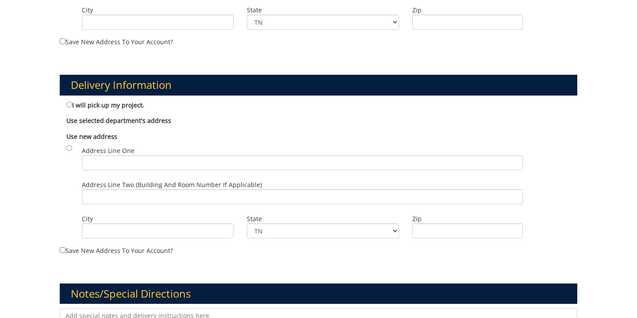 The width and height of the screenshot is (637, 318). What do you see at coordinates (318, 294) in the screenshot?
I see `h3: Notes/Special Directions` at bounding box center [318, 294].